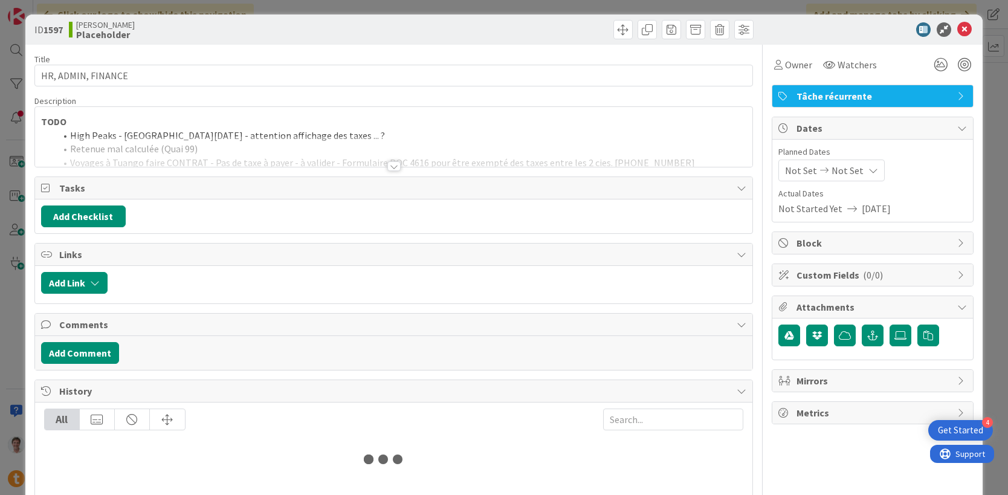 The width and height of the screenshot is (1008, 495). Describe the element at coordinates (395, 254) in the screenshot. I see `span: Links` at that location.